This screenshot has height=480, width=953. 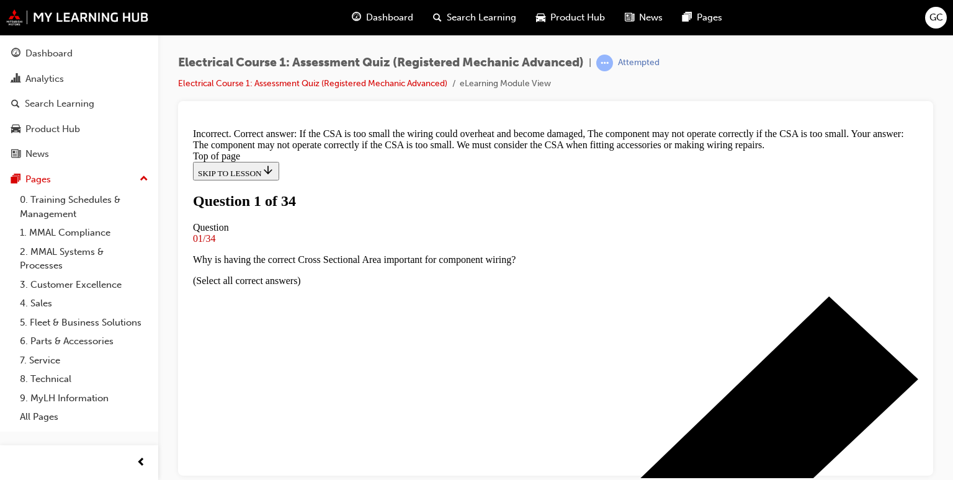 What do you see at coordinates (643, 17) in the screenshot?
I see `a: news-iconNews` at bounding box center [643, 17].